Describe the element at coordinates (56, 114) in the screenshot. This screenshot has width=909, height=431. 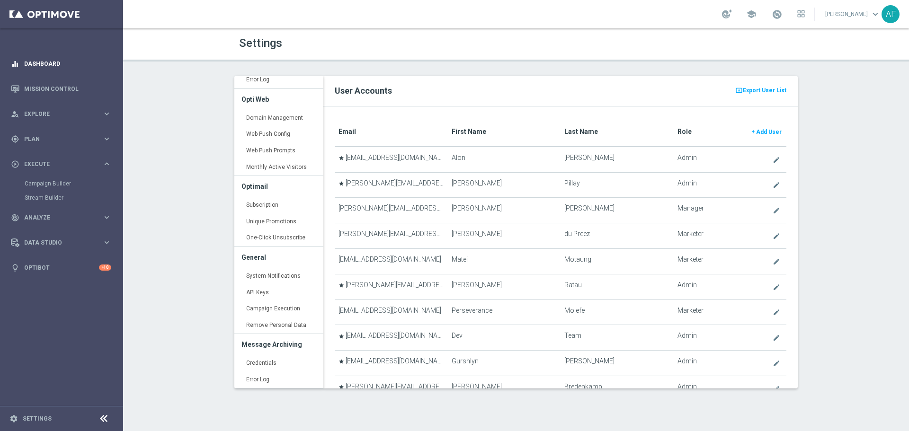
I see `div: Explore` at that location.